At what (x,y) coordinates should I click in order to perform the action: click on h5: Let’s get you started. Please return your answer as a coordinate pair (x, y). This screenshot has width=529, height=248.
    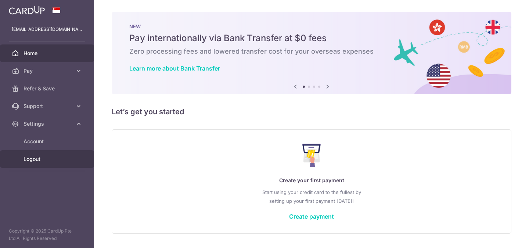
    Looking at the image, I should click on (311, 112).